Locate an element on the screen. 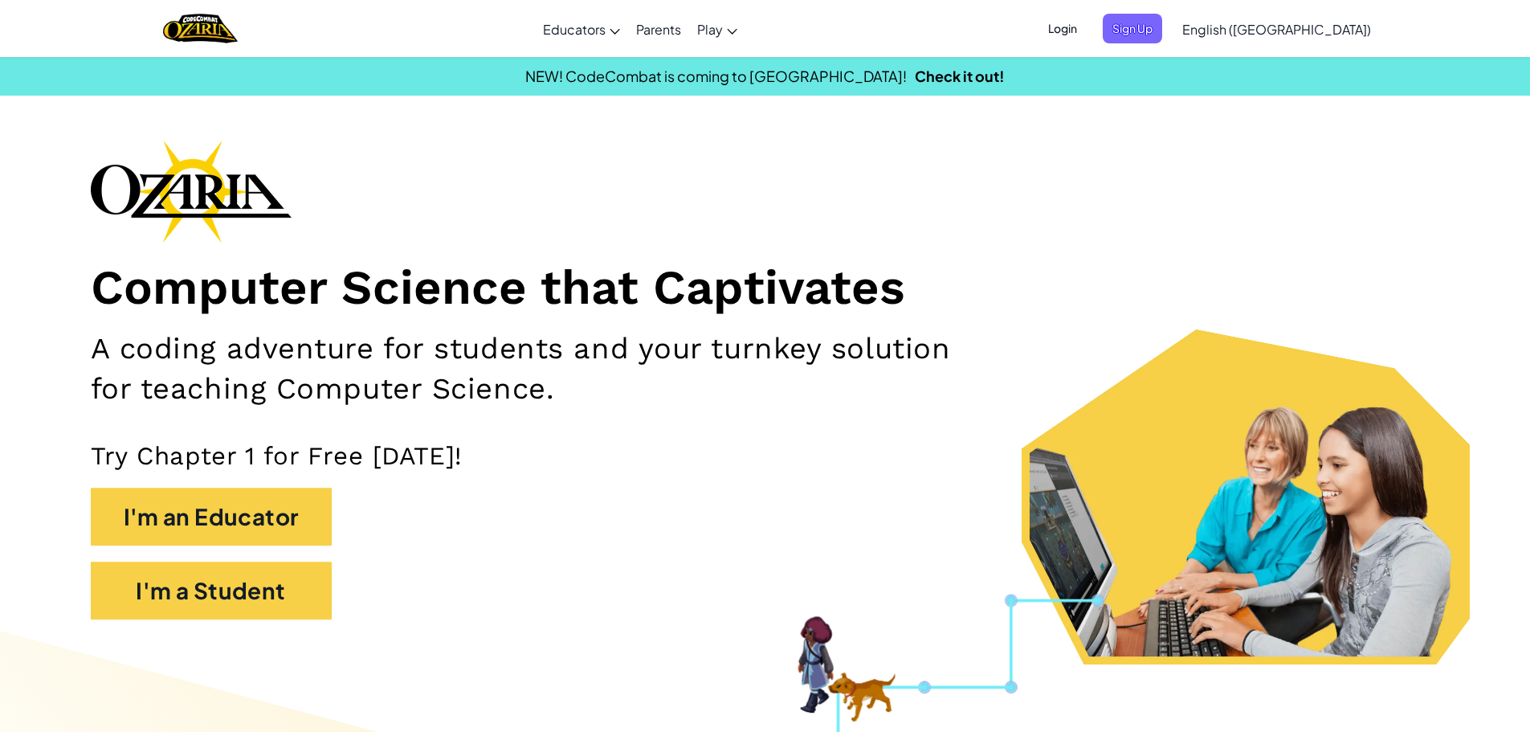  h2: A coding adventure for students and your turnkey solution for teaching Computer Science. is located at coordinates (543, 368).